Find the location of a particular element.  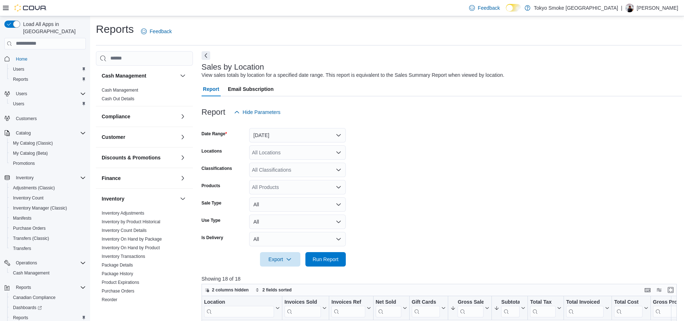

label: Locations is located at coordinates (212, 151).